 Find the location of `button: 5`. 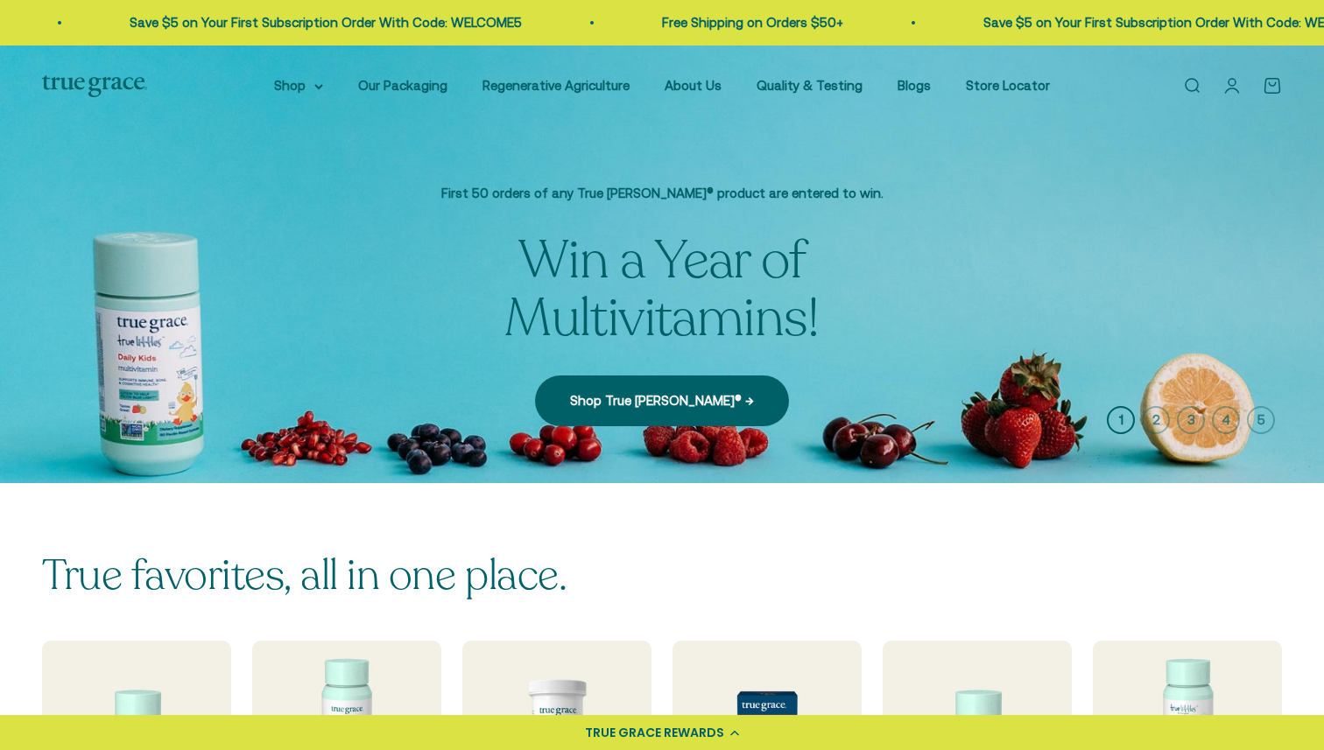

button: 5 is located at coordinates (1261, 420).